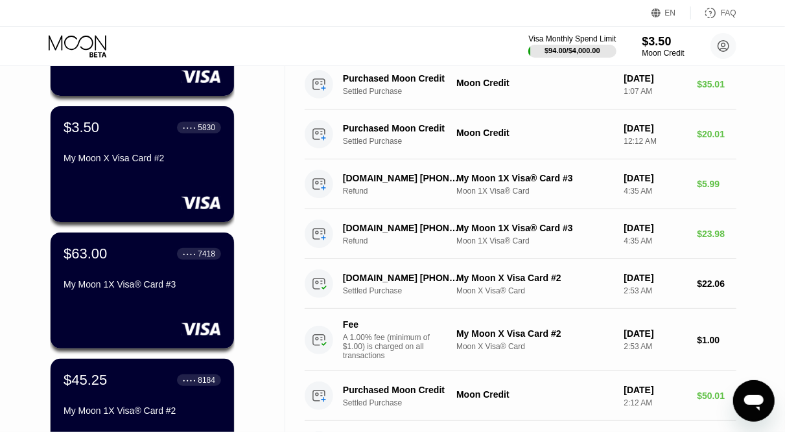 This screenshot has height=432, width=785. Describe the element at coordinates (391, 347) in the screenshot. I see `div: A 1.00% fee (minimum of $1.00) is charged on all transactions` at that location.